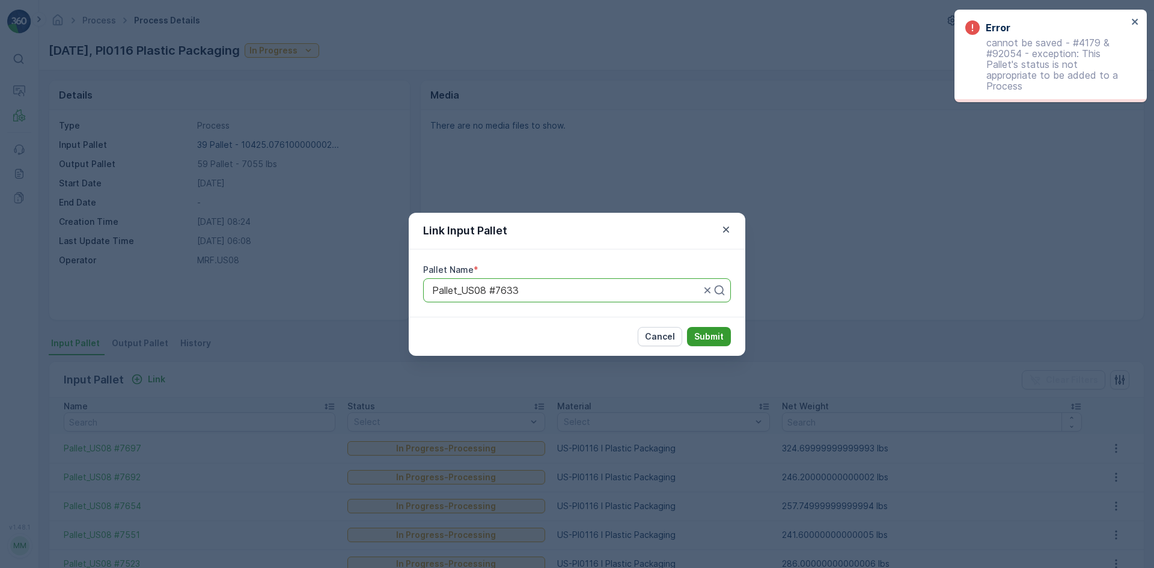 This screenshot has height=568, width=1154. What do you see at coordinates (465, 231) in the screenshot?
I see `p: Link Input Pallet` at bounding box center [465, 231].